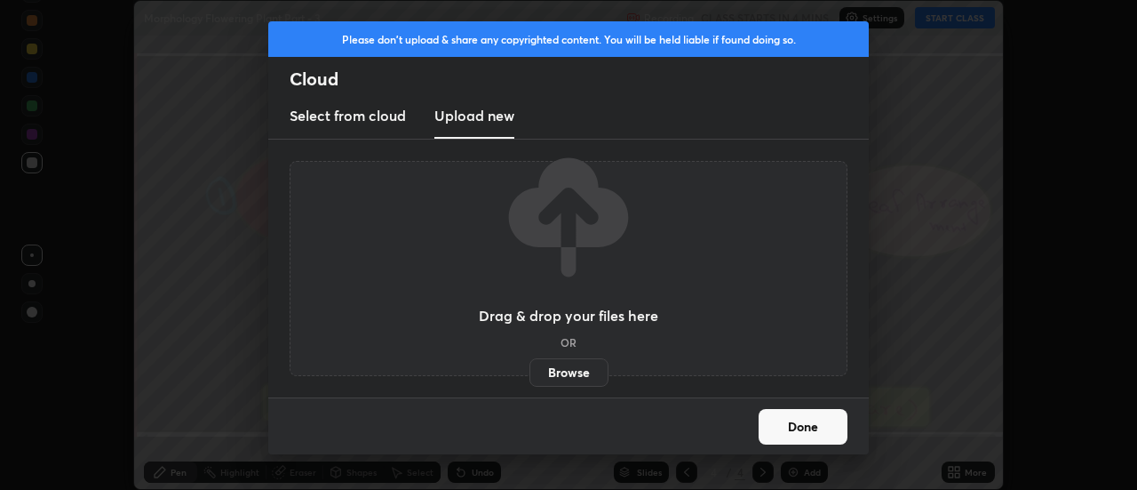 The width and height of the screenshot is (1137, 490). What do you see at coordinates (803, 426) in the screenshot?
I see `button: Done` at bounding box center [803, 426].